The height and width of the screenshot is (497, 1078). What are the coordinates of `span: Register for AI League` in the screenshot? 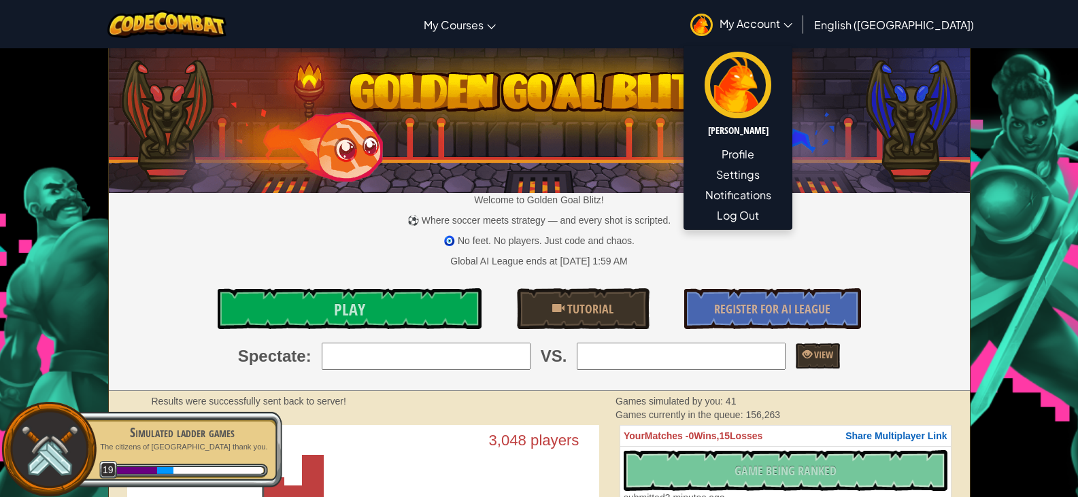 It's located at (772, 309).